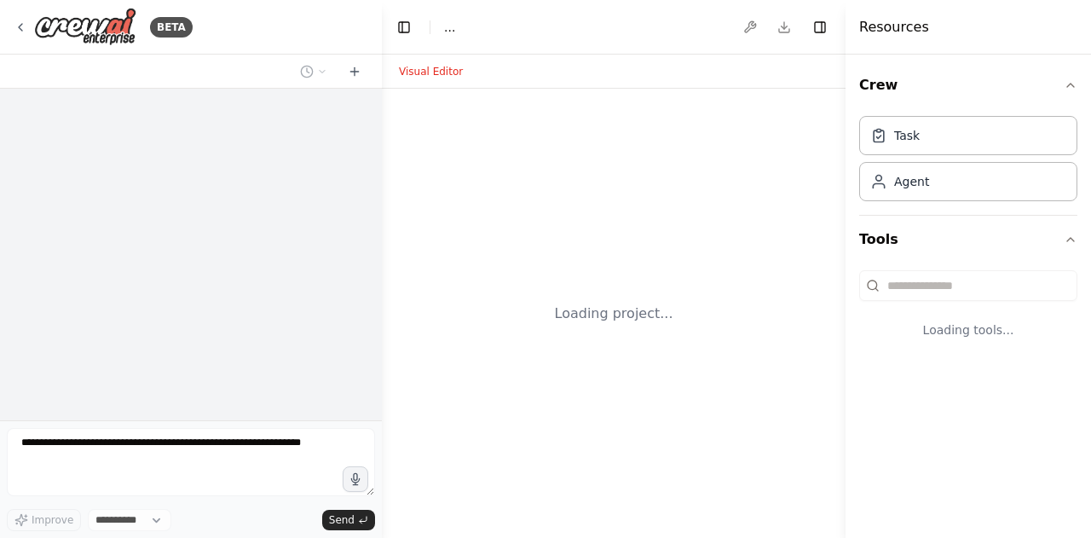 This screenshot has width=1091, height=538. What do you see at coordinates (355, 72) in the screenshot?
I see `button: Start a new chat` at bounding box center [355, 72].